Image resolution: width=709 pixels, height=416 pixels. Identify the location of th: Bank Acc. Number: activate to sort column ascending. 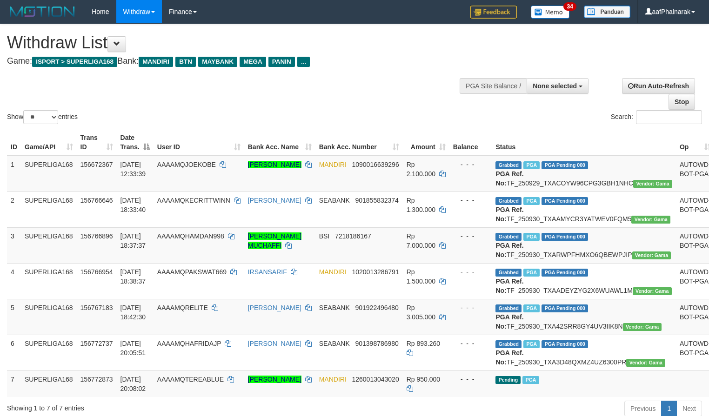
(359, 142).